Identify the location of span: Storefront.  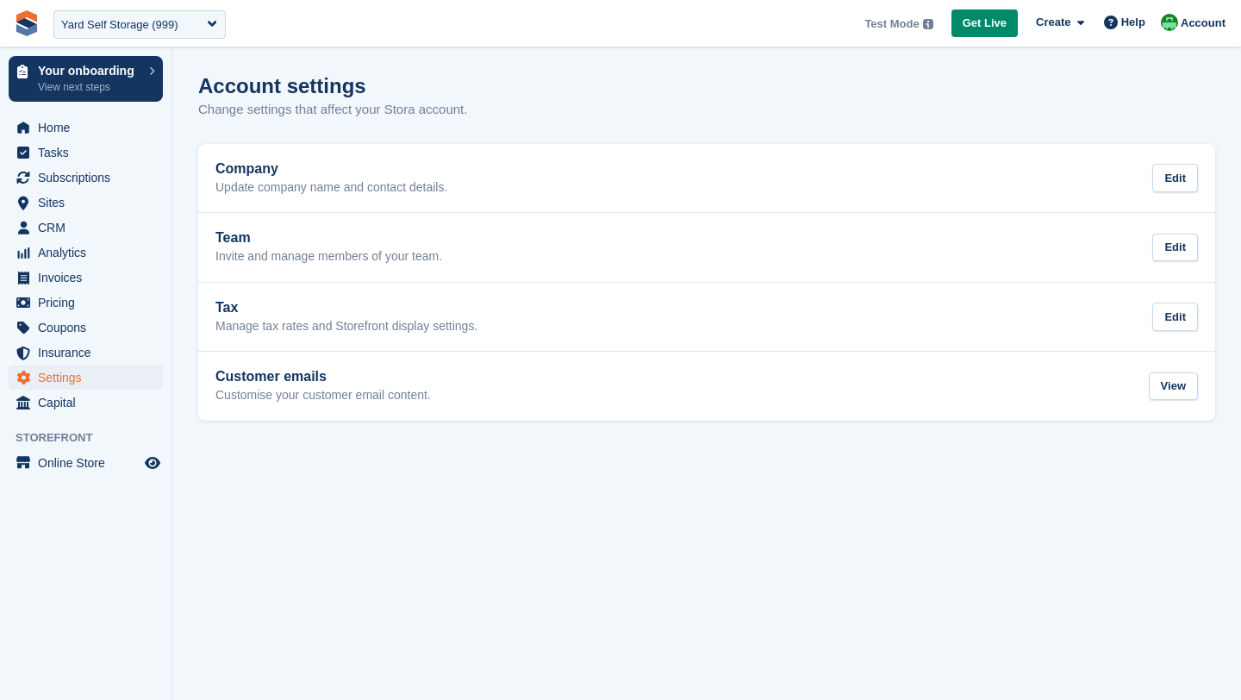
(93, 438).